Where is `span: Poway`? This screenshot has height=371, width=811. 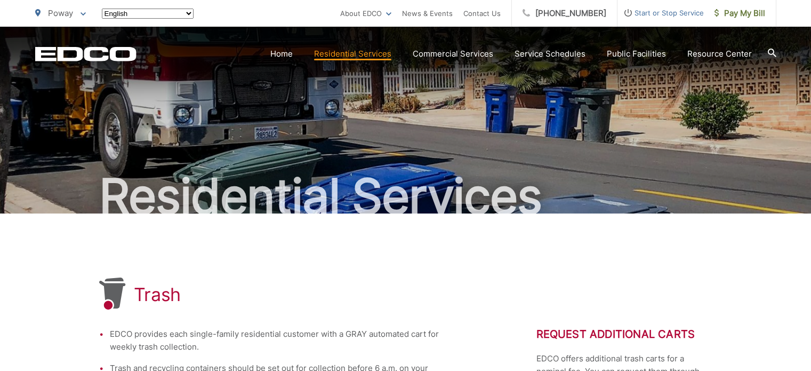 span: Poway is located at coordinates (60, 13).